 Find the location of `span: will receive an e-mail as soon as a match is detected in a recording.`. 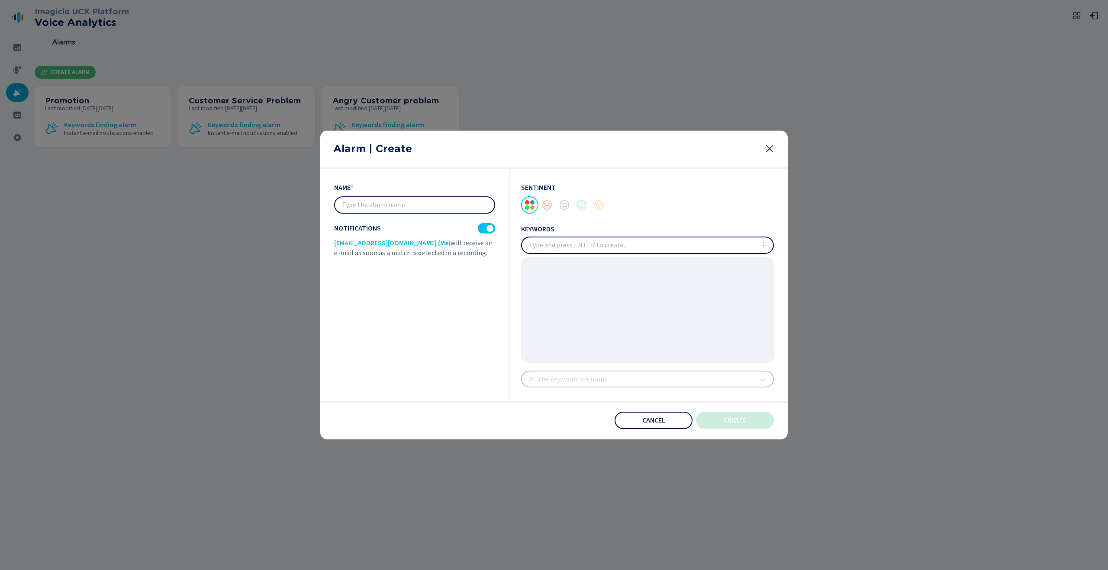

span: will receive an e-mail as soon as a match is detected in a recording. is located at coordinates (413, 248).